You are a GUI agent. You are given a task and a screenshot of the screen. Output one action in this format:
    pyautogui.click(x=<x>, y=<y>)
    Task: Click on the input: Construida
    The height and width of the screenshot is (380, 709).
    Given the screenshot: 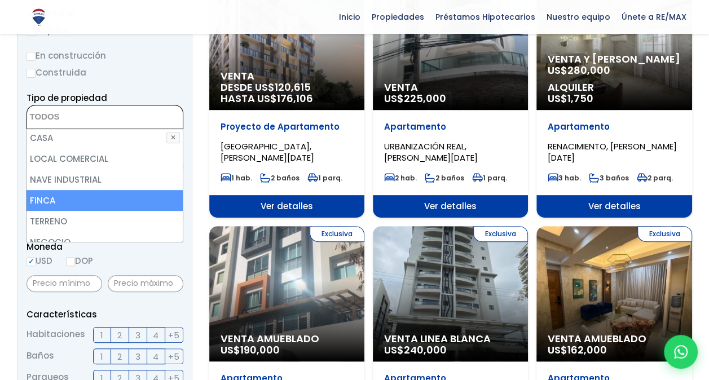 What is the action you would take?
    pyautogui.click(x=31, y=73)
    